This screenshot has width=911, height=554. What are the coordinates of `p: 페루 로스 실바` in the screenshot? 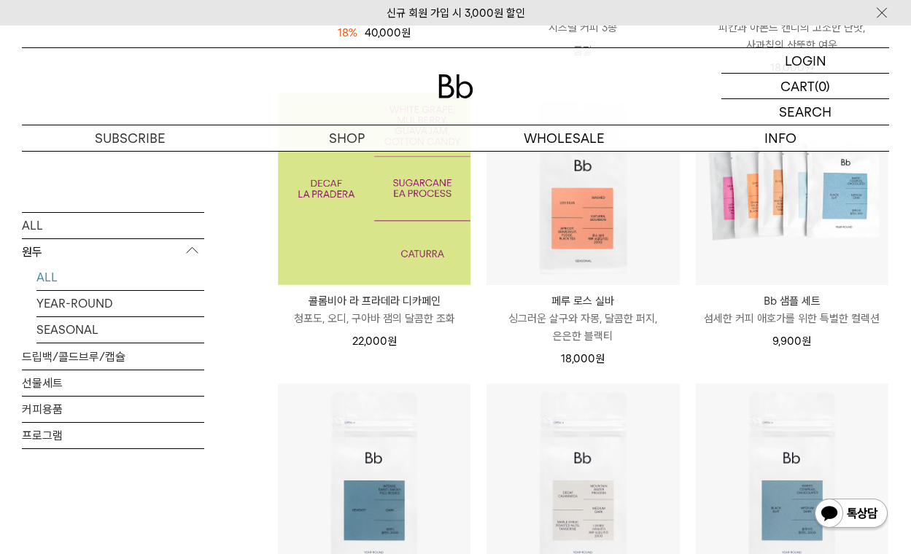 It's located at (583, 301).